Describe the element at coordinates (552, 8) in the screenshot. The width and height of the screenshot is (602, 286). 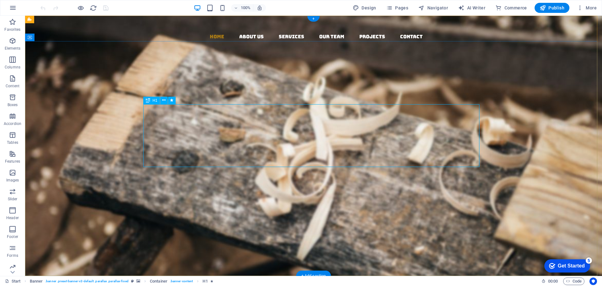
I see `button: Publish` at that location.